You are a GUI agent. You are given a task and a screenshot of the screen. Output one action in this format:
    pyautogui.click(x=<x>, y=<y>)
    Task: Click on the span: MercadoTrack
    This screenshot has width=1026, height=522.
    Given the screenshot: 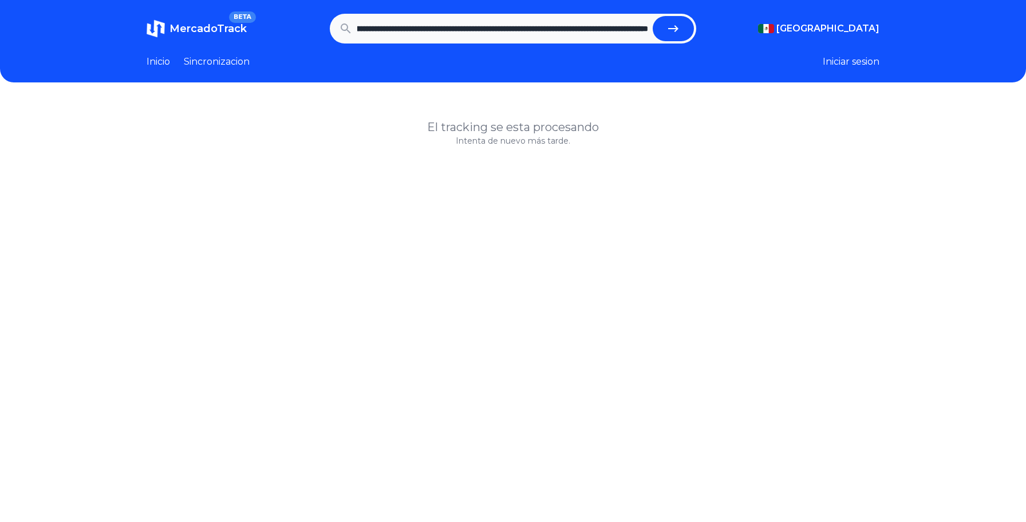 What is the action you would take?
    pyautogui.click(x=208, y=29)
    